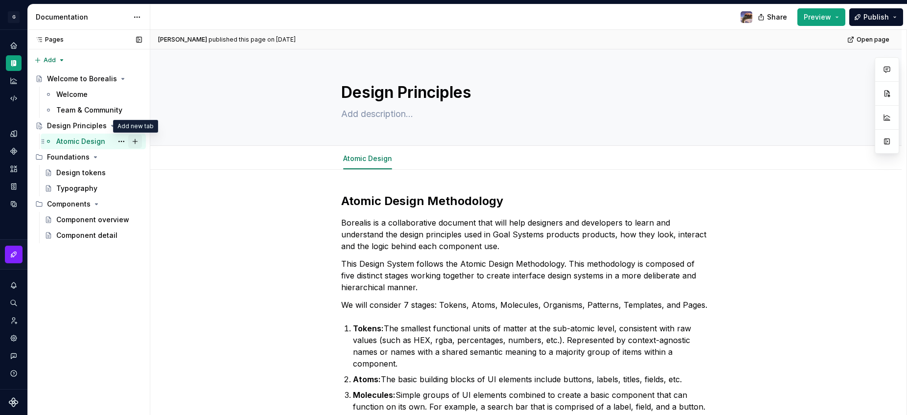 Image resolution: width=907 pixels, height=415 pixels. What do you see at coordinates (526, 305) in the screenshot?
I see `p: We will consider 7 stages: Tokens, Atoms, Molecules, Organisms, Patterns, Templates, and Pages.` at bounding box center [526, 305].